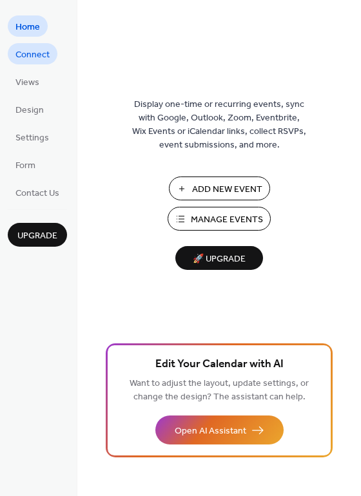 This screenshot has height=496, width=361. I want to click on span: Edit Your Calendar with AI, so click(219, 365).